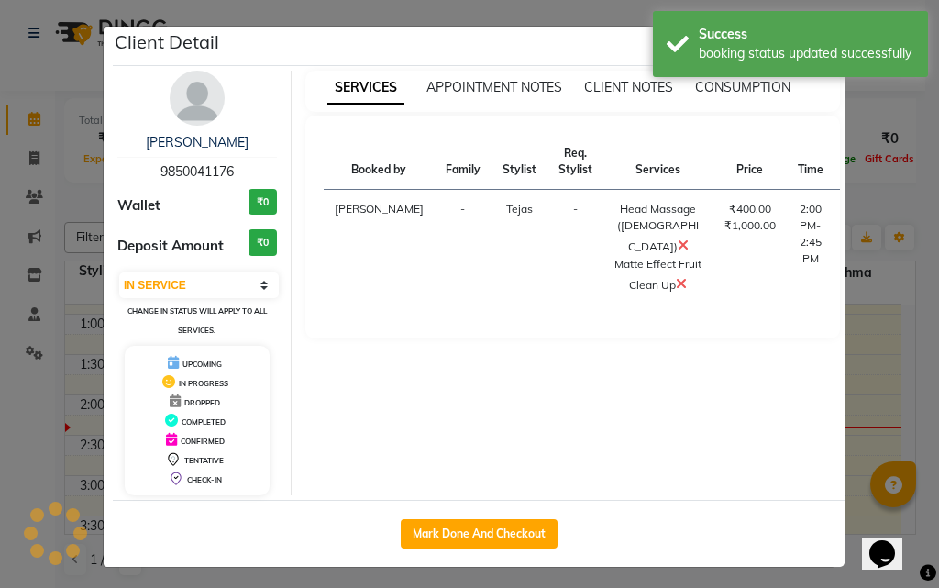  What do you see at coordinates (519, 208) in the screenshot?
I see `span: Tejas` at bounding box center [519, 208].